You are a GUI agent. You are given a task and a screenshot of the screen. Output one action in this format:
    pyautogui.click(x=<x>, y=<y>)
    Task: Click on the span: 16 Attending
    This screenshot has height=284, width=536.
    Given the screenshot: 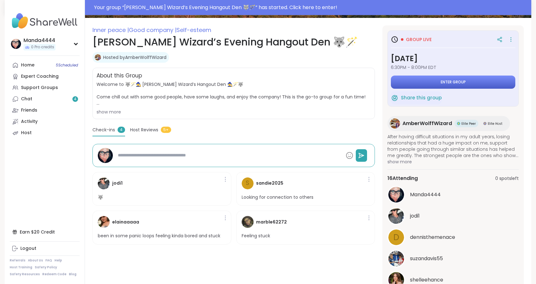 What is the action you would take?
    pyautogui.click(x=402, y=178)
    